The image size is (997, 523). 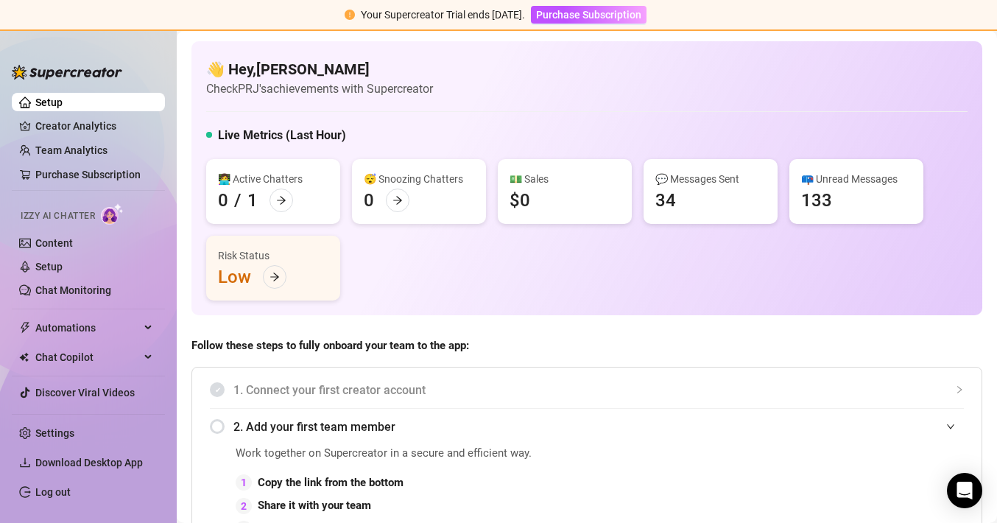 What do you see at coordinates (320, 88) in the screenshot?
I see `article: Check PRJ's achievements with Supercreator` at bounding box center [320, 88].